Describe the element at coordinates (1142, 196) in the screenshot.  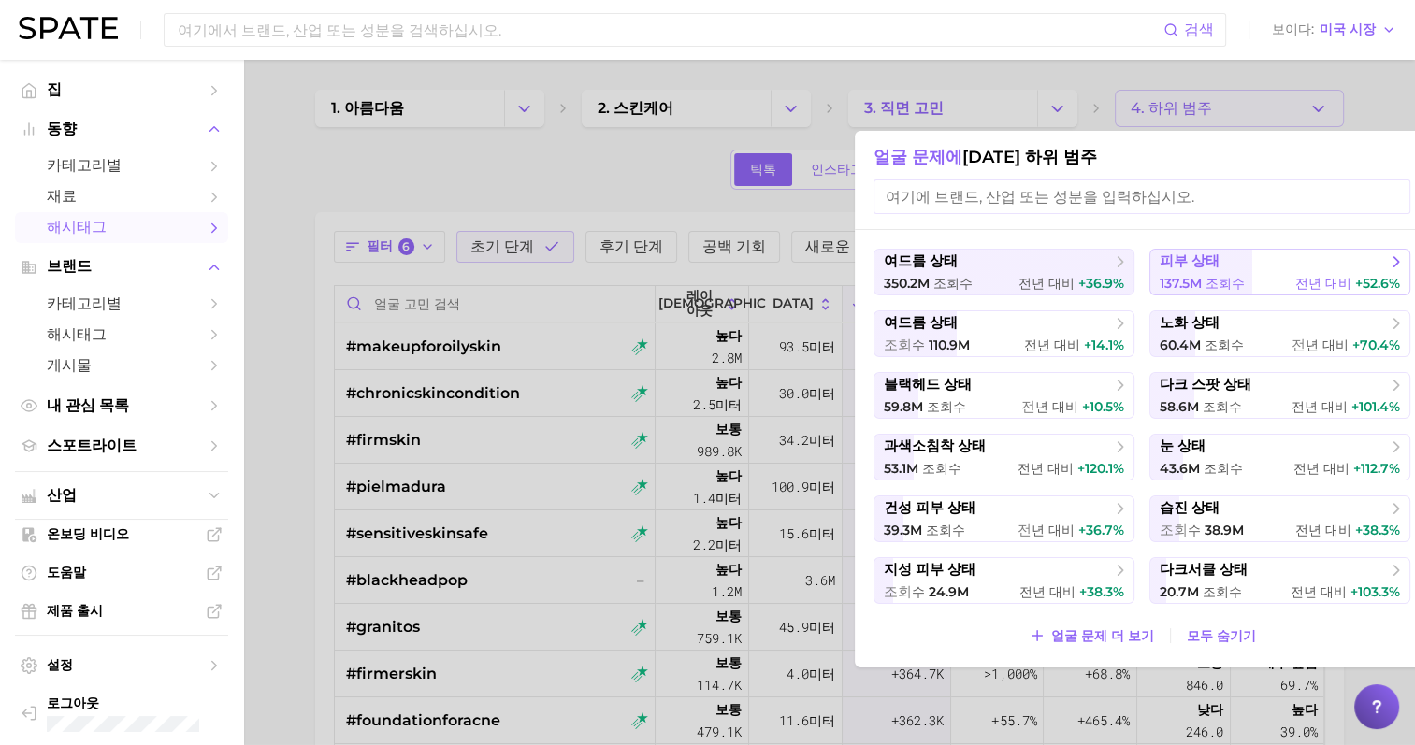
I see `input: 여기에 브랜드, 산업 또는 성분을 입력하십시오.` at that location.